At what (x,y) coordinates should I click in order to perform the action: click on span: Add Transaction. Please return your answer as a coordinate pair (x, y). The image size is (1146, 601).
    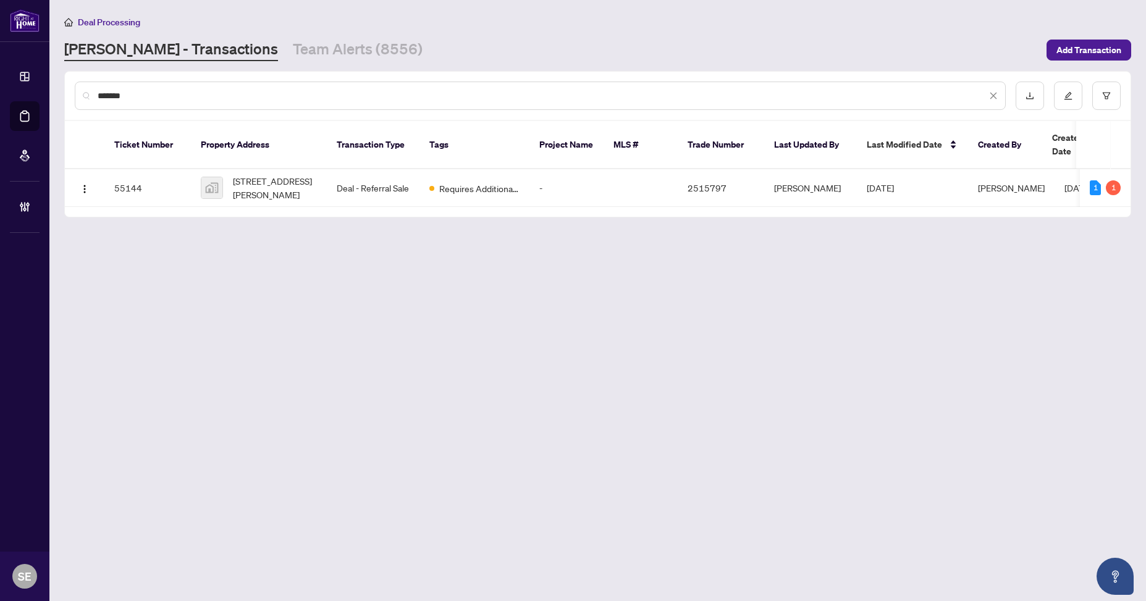
    Looking at the image, I should click on (1089, 50).